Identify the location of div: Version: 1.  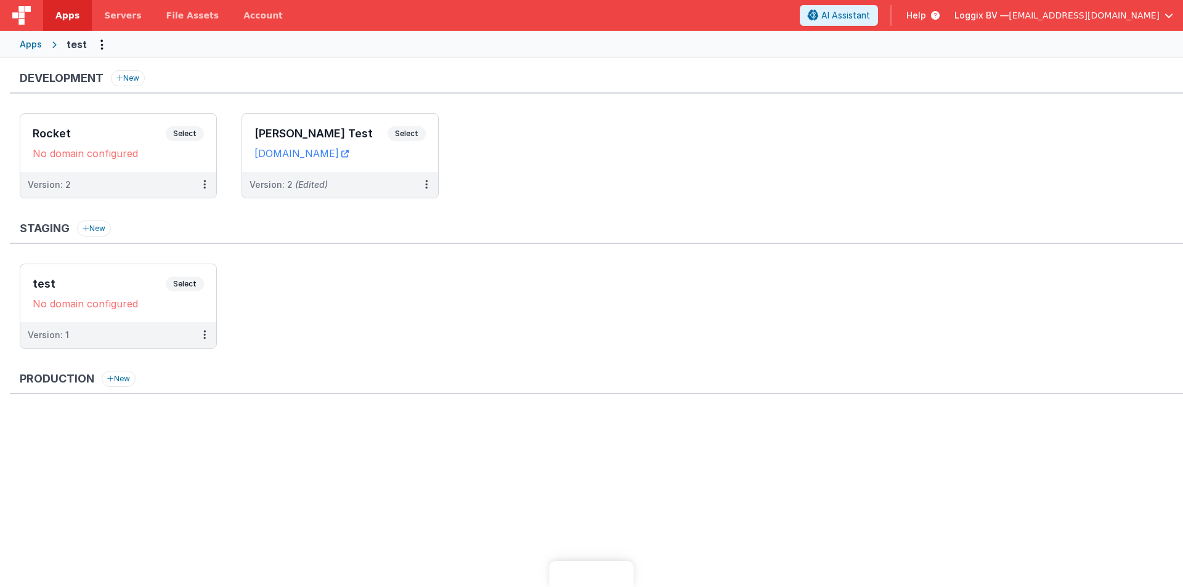
(48, 335).